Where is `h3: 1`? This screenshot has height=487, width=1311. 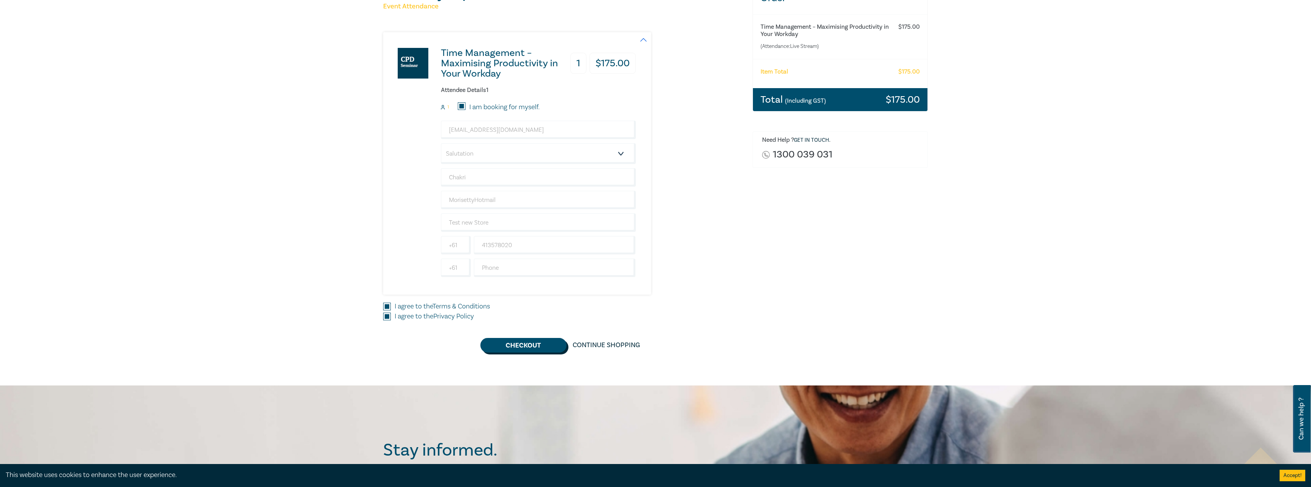 h3: 1 is located at coordinates (578, 63).